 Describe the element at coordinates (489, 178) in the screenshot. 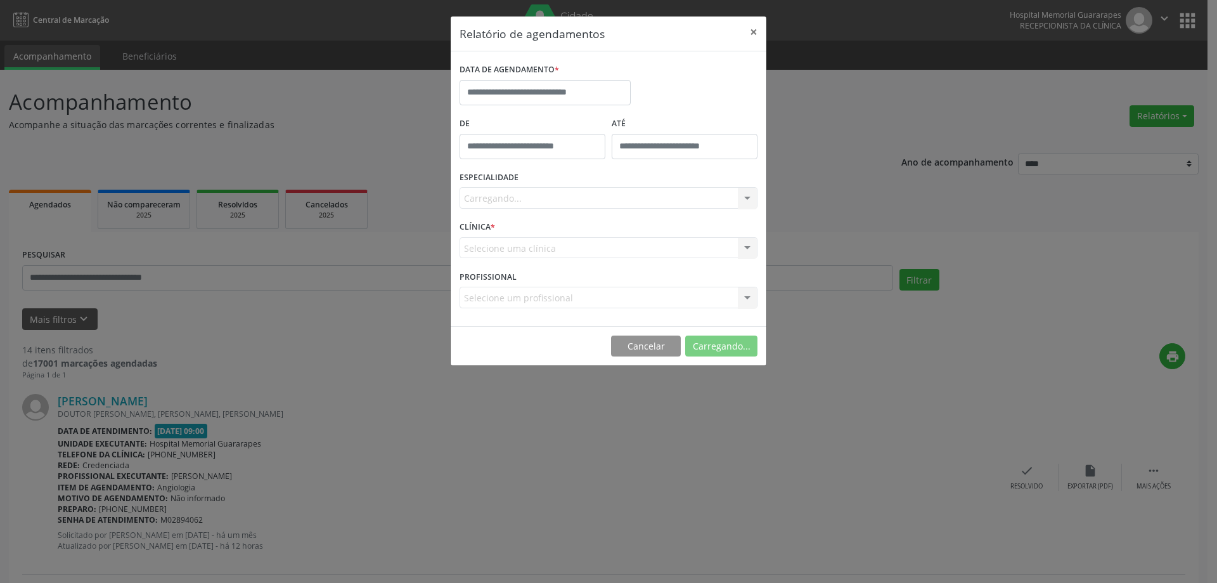

I see `label: ESPECIALIDADE` at that location.